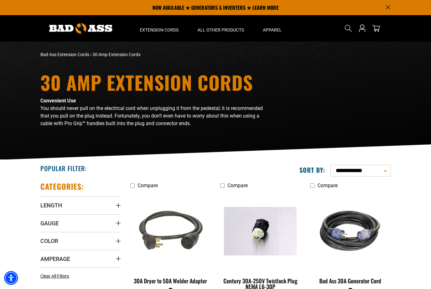  Describe the element at coordinates (362, 28) in the screenshot. I see `a: Open this option` at that location.